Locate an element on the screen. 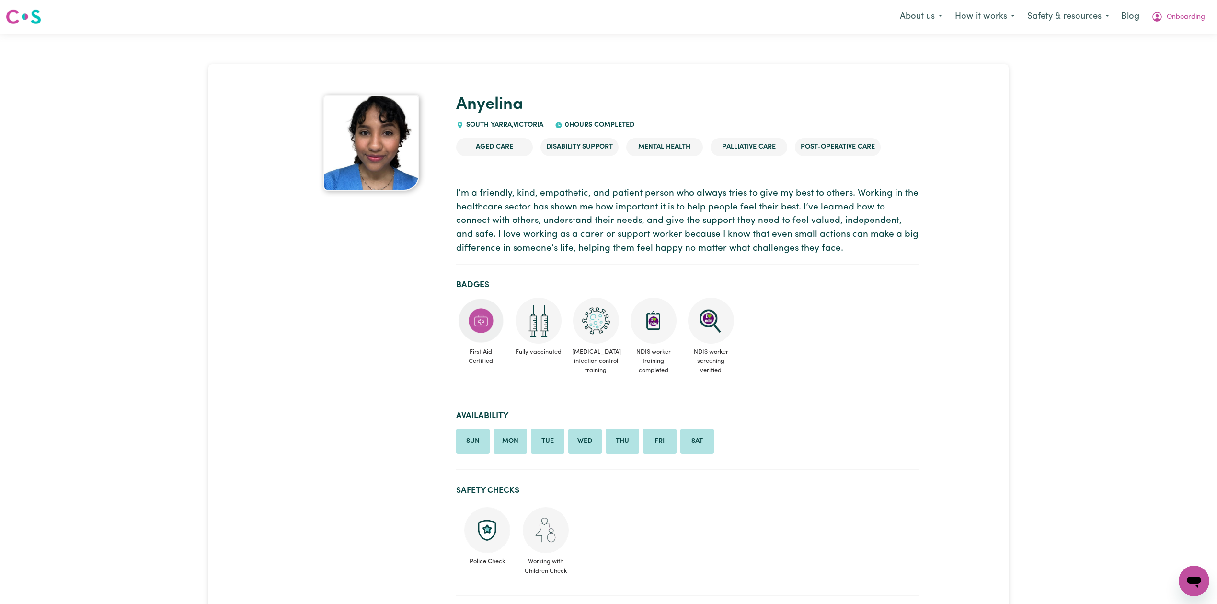 This screenshot has height=604, width=1217. li: Aged Care is located at coordinates (494, 147).